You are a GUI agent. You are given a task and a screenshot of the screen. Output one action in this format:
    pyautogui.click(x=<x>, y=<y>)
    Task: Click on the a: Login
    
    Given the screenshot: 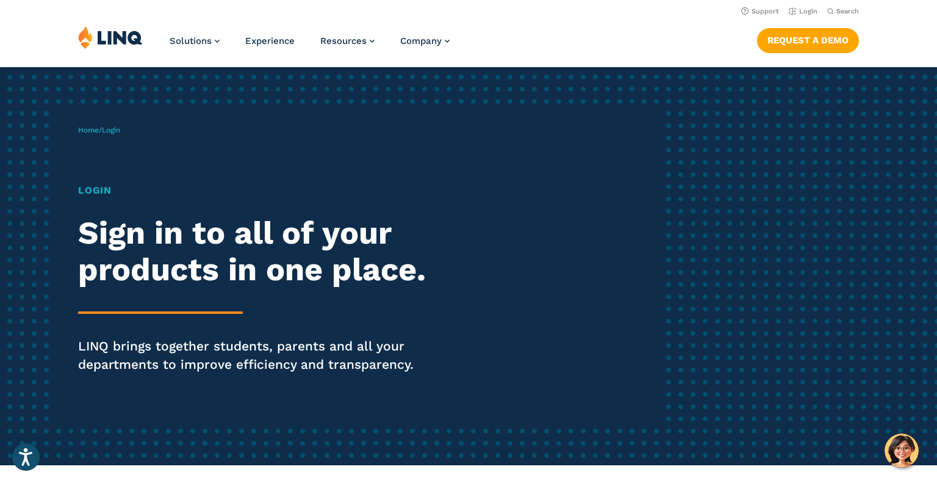 What is the action you would take?
    pyautogui.click(x=803, y=11)
    